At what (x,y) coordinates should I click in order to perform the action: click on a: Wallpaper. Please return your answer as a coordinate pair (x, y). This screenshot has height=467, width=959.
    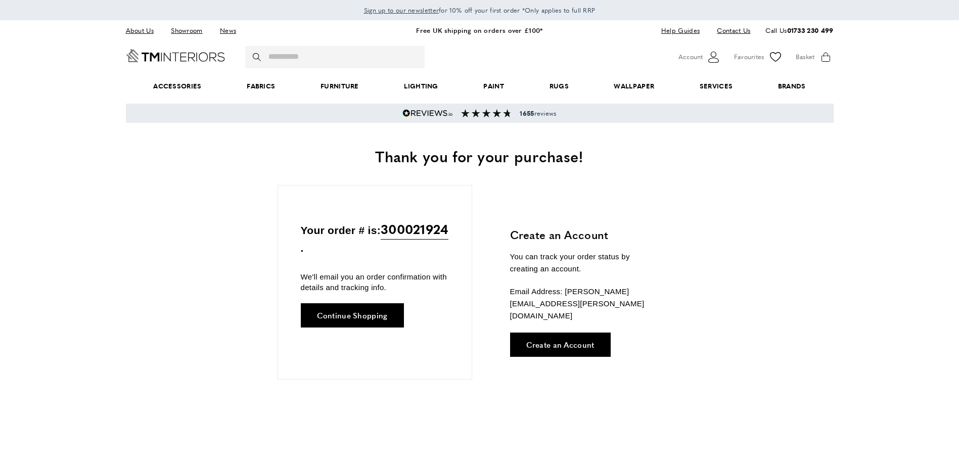
    Looking at the image, I should click on (634, 86).